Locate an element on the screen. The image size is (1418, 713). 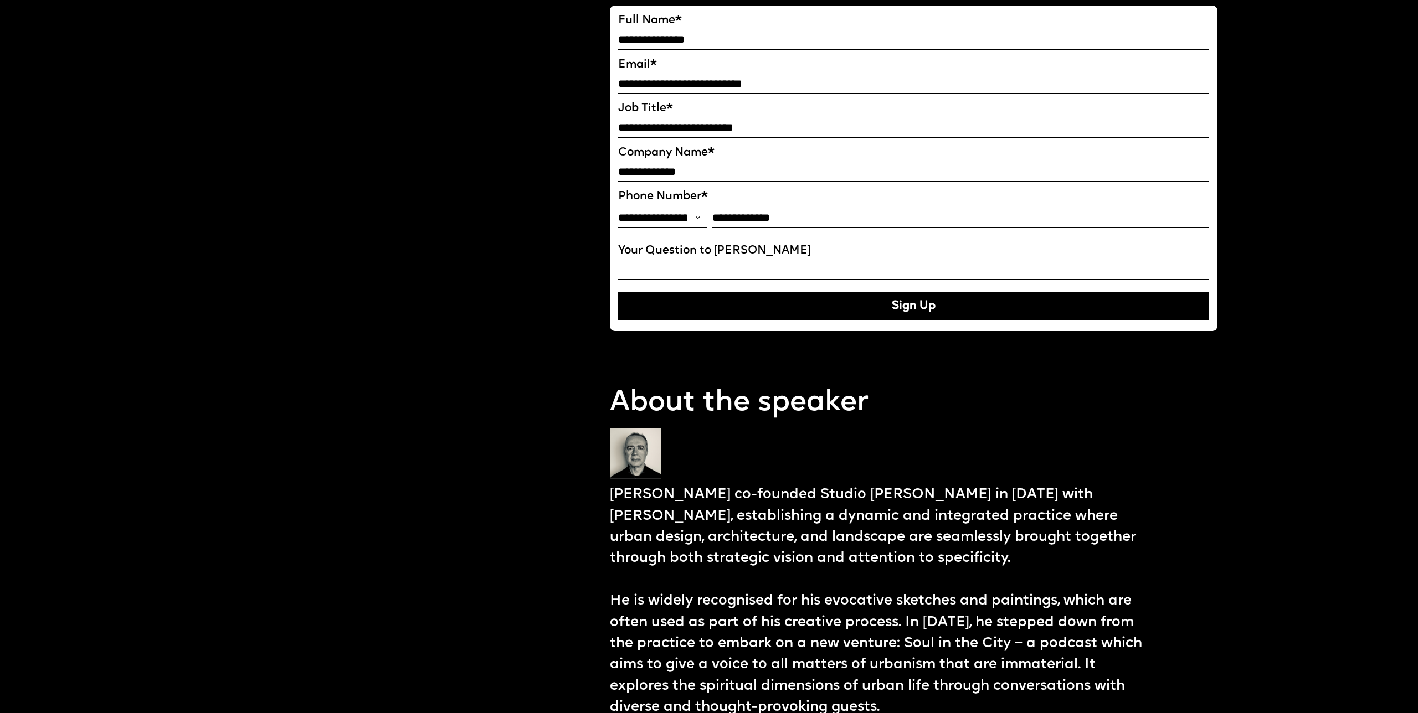
p: About the speaker is located at coordinates (913, 404).